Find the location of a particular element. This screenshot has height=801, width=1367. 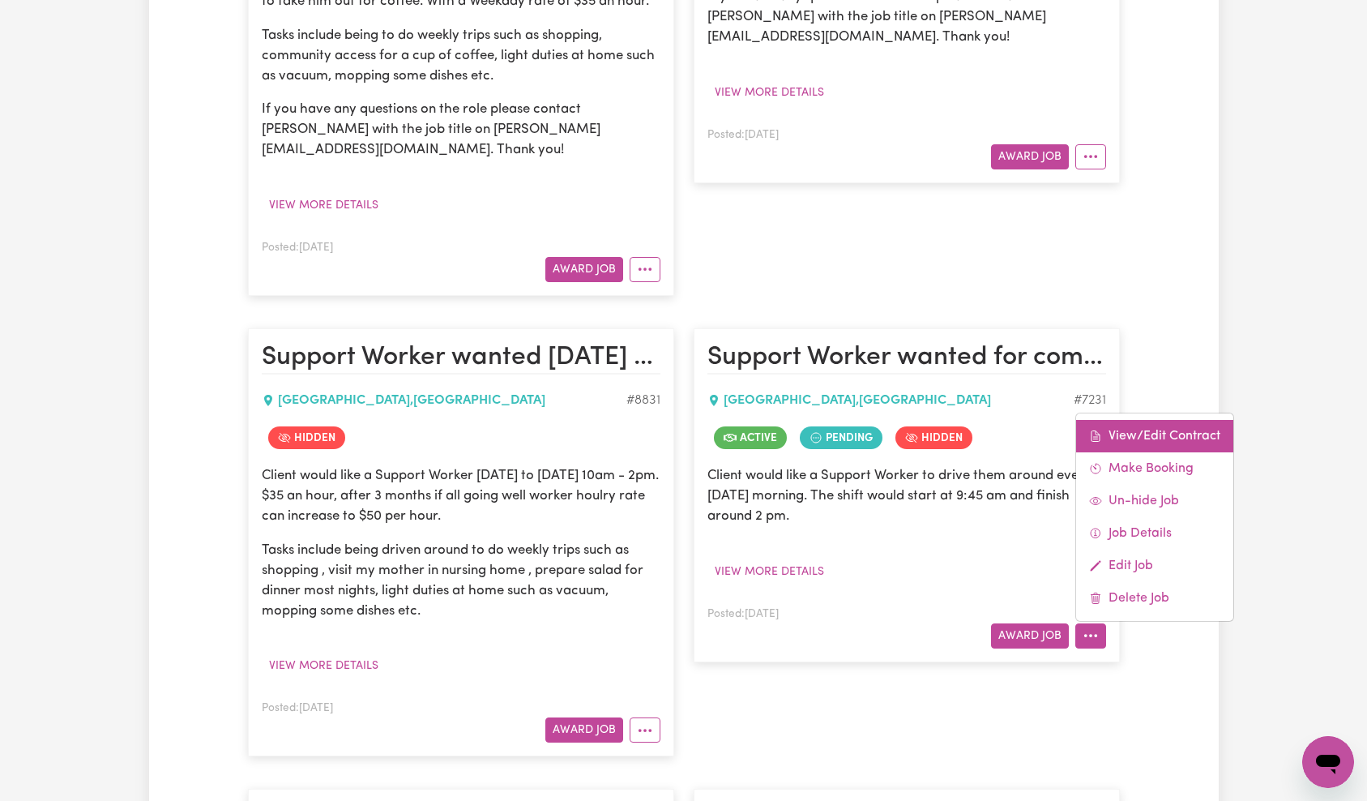

p: Tasks include being to do weekly trips such as shopping, community access for a cup of coffee, li... is located at coordinates (461, 56).